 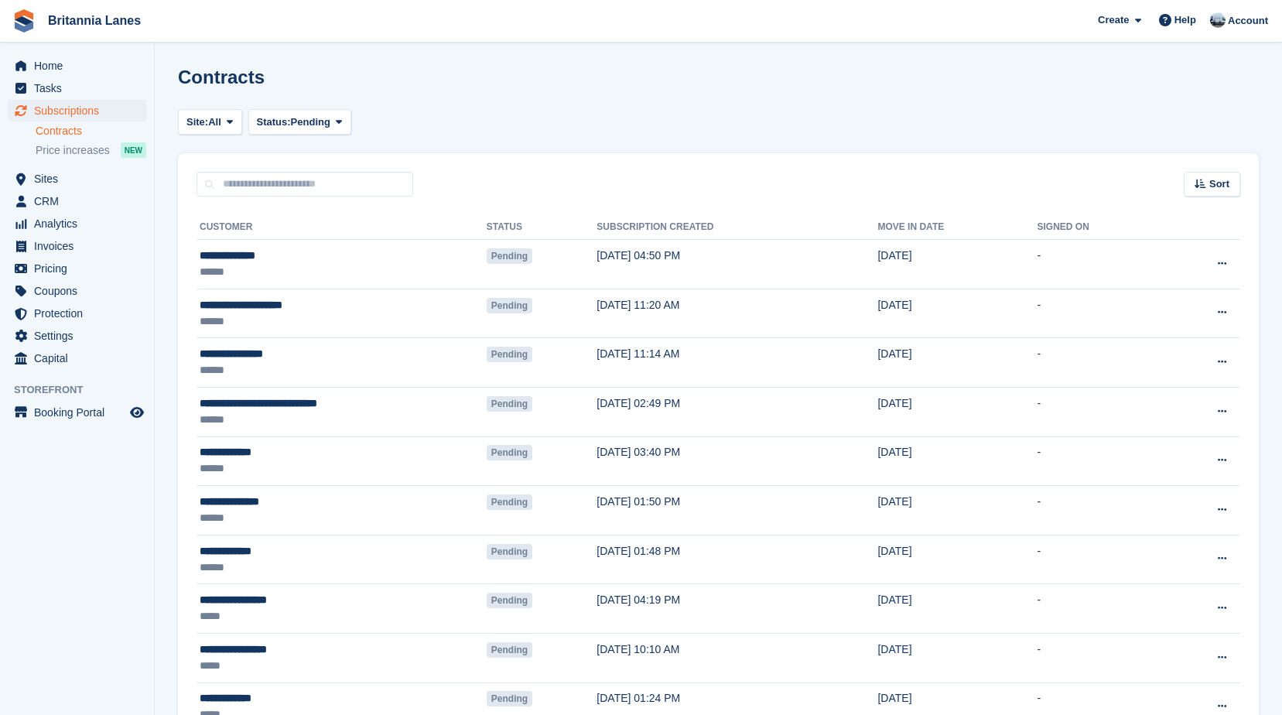 I want to click on a: Britannia Lanes, so click(x=94, y=20).